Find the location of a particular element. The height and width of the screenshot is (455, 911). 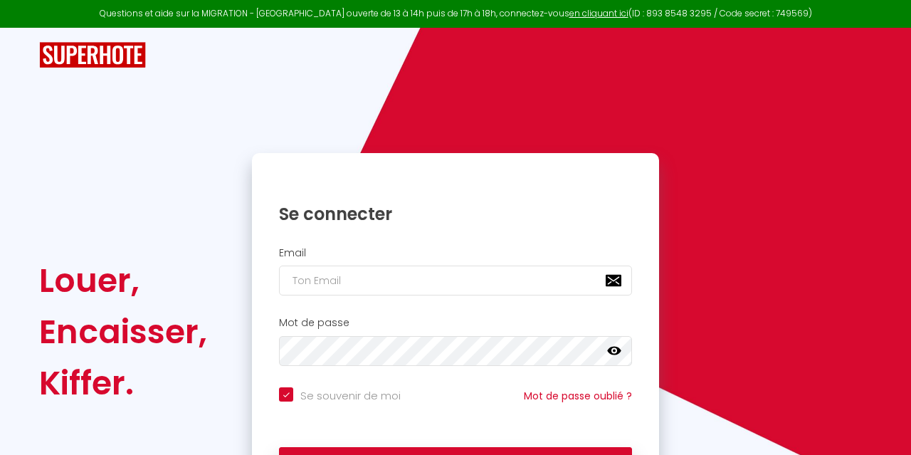

div: Kiffer. is located at coordinates (123, 383).